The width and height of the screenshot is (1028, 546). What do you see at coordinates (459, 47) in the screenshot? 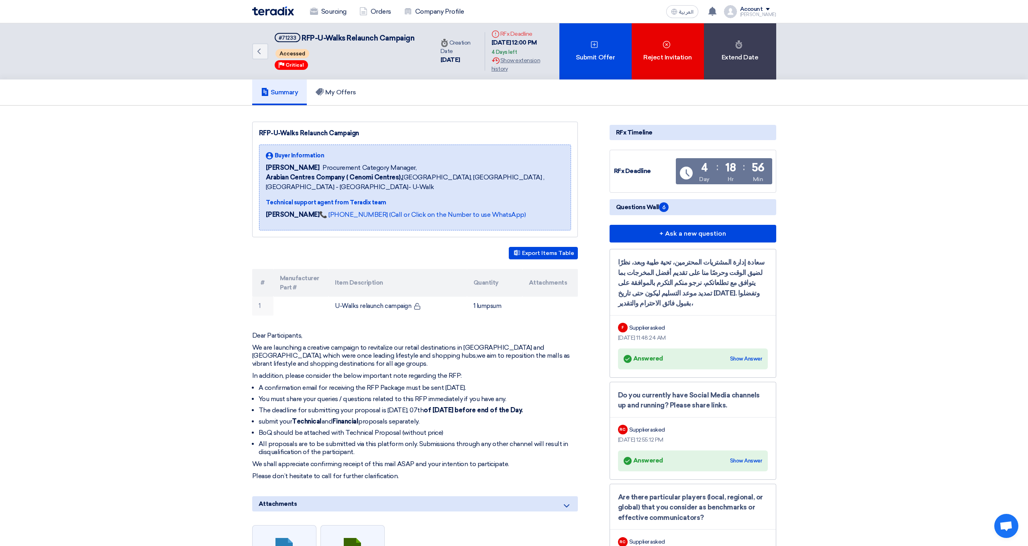
I see `div: Creation Date` at bounding box center [459, 47].